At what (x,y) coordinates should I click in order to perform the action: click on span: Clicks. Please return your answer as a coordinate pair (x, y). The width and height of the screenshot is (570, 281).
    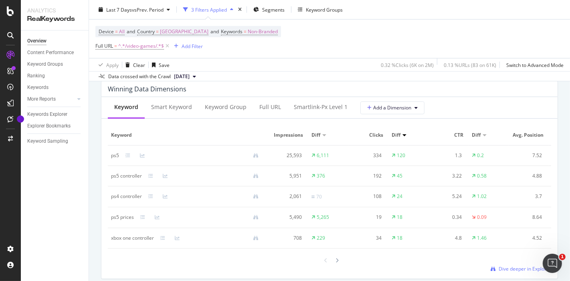
    Looking at the image, I should click on (367, 135).